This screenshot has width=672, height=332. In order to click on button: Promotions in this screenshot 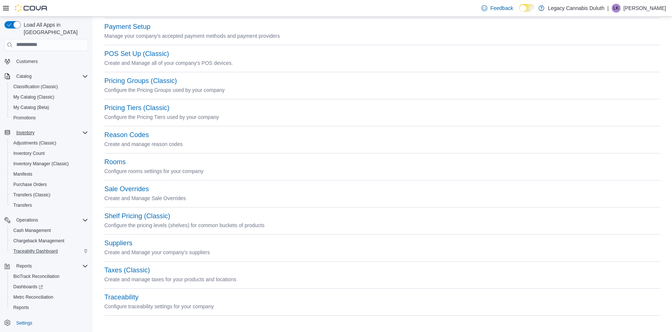, I will do `click(49, 118)`.